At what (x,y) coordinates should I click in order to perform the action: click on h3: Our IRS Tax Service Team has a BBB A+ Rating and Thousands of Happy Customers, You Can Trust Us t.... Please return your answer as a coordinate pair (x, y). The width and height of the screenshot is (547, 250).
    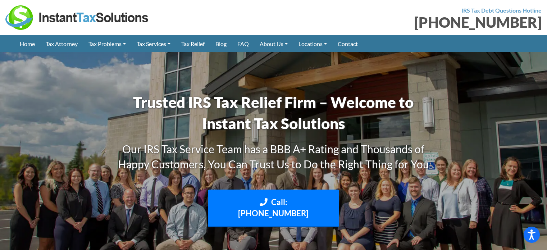
    Looking at the image, I should click on (274, 157).